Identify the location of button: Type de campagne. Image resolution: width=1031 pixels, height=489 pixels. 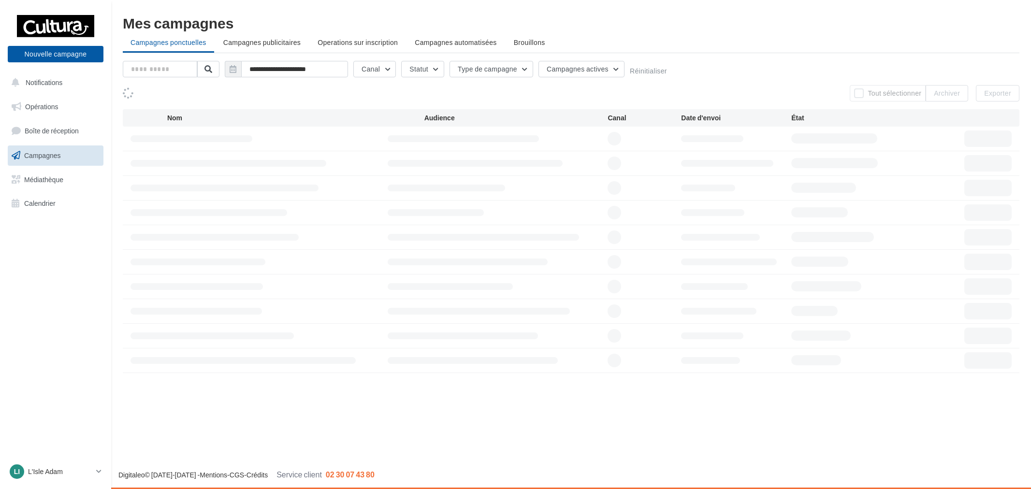
(491, 69).